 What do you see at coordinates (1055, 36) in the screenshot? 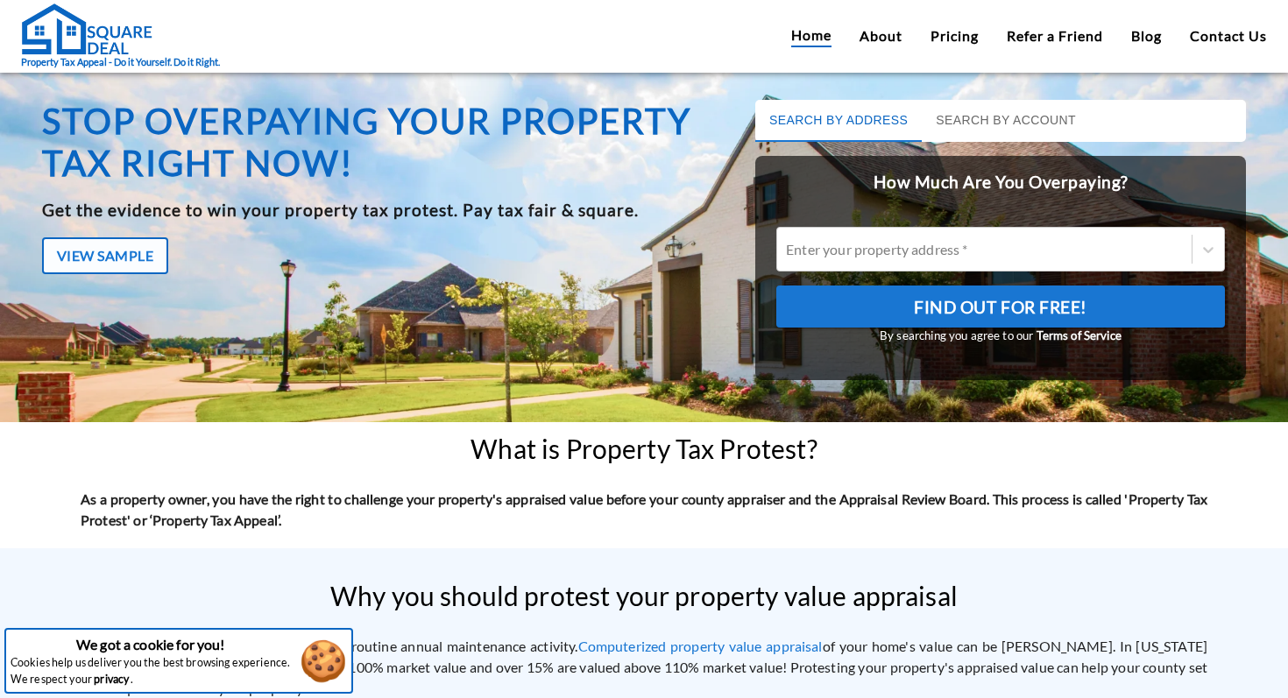
I see `a: Refer a Friend` at bounding box center [1055, 36].